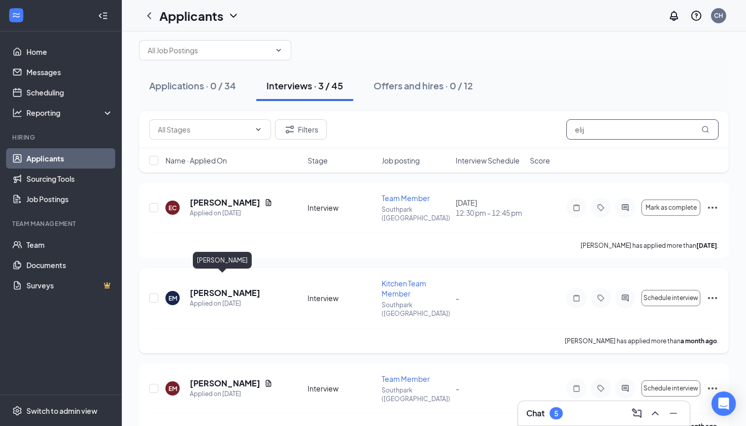 The width and height of the screenshot is (746, 426). I want to click on span: Kitchen Team Member, so click(404, 288).